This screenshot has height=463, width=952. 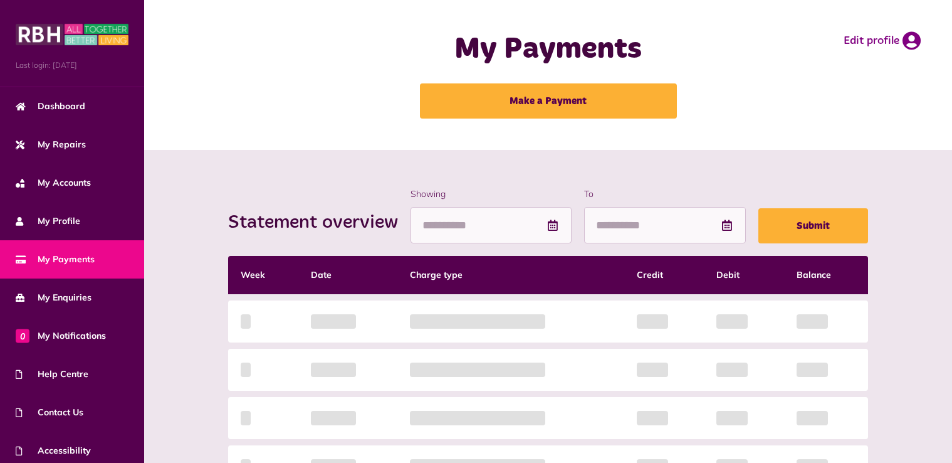 I want to click on span: 0, so click(x=23, y=335).